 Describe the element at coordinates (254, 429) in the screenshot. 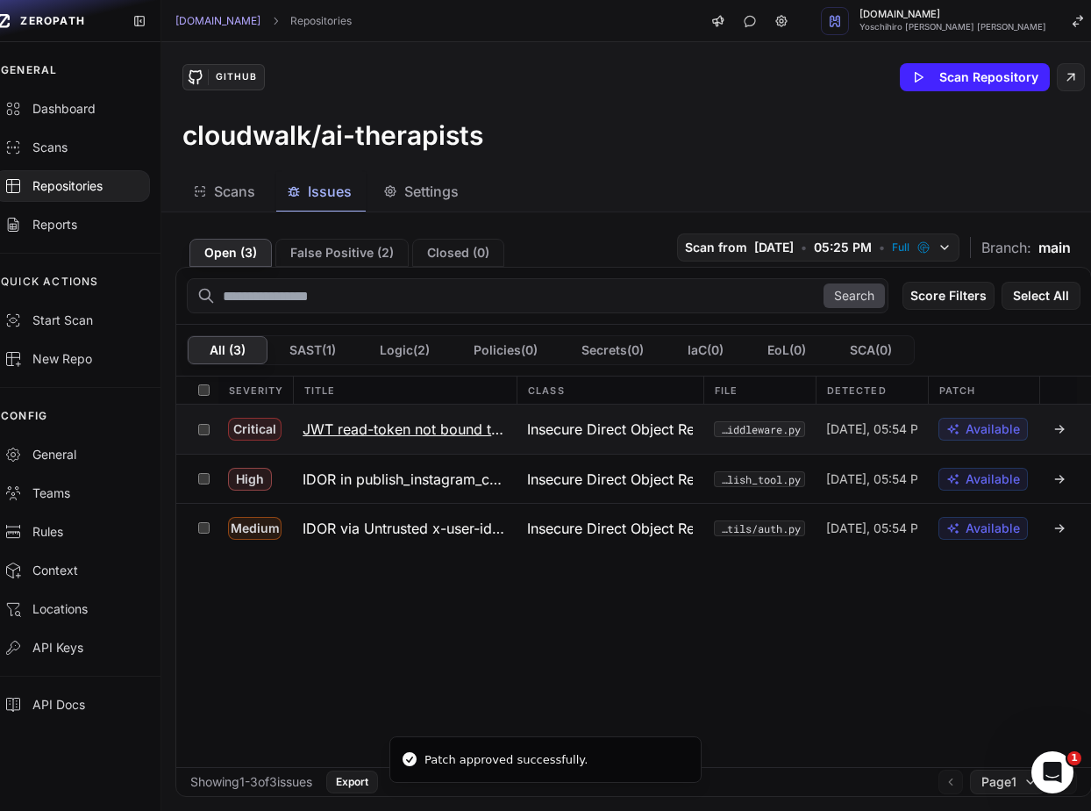

I see `span: Critical` at that location.